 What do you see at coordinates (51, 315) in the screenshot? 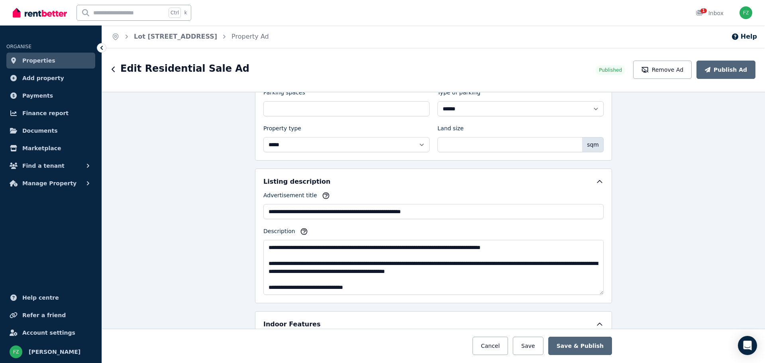
I see `a: Refer a friend` at bounding box center [51, 315].